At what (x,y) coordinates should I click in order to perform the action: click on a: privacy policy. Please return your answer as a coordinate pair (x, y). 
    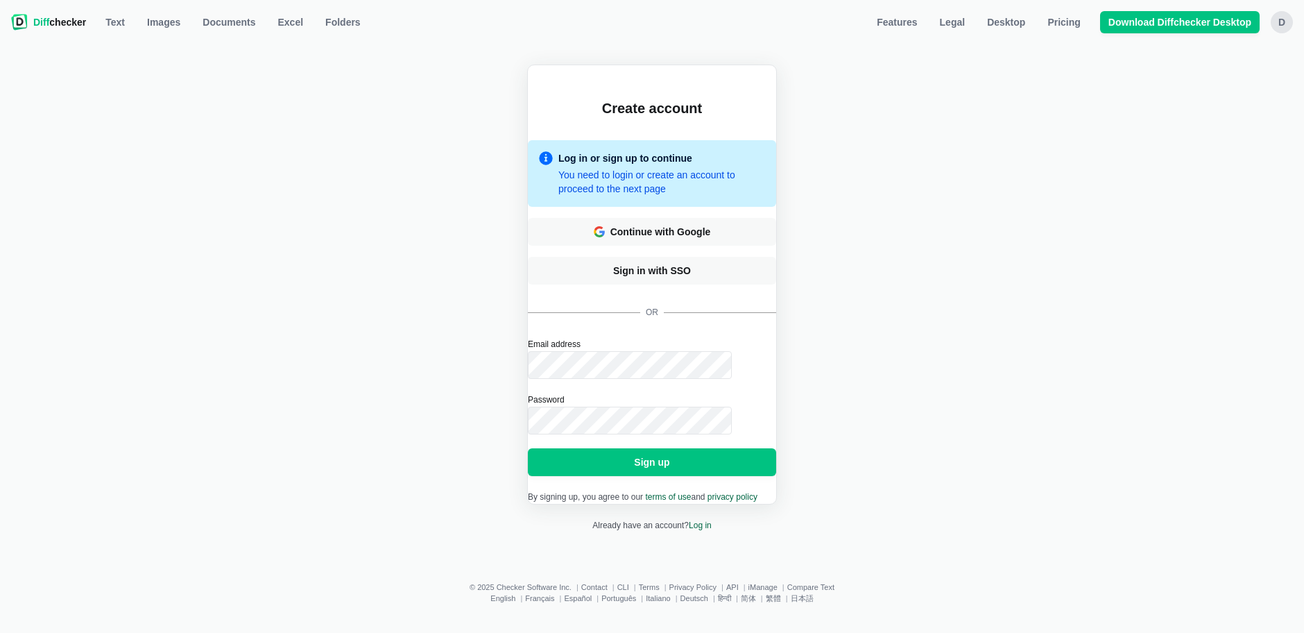
    Looking at the image, I should click on (732, 497).